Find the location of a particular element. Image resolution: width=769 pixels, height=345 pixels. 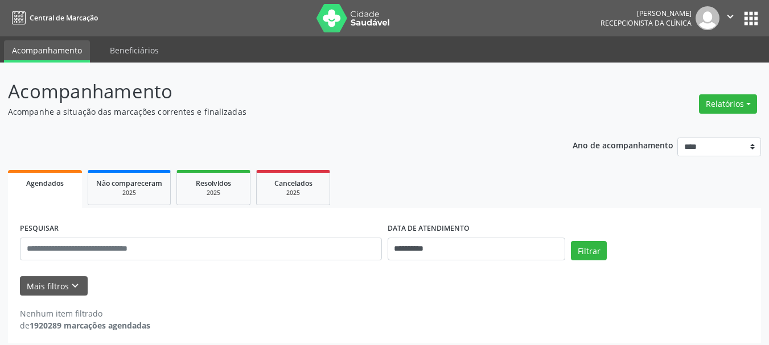

div: de is located at coordinates (85, 325).